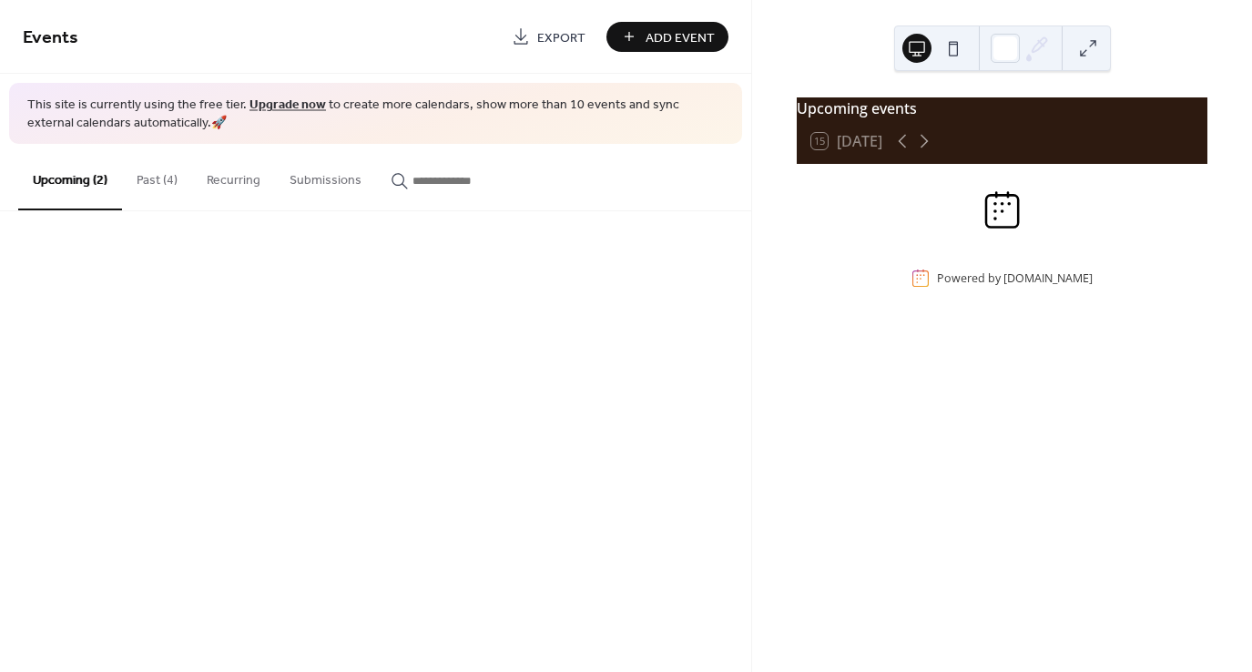 Image resolution: width=1252 pixels, height=672 pixels. What do you see at coordinates (1001, 108) in the screenshot?
I see `div: Upcoming events` at bounding box center [1001, 108].